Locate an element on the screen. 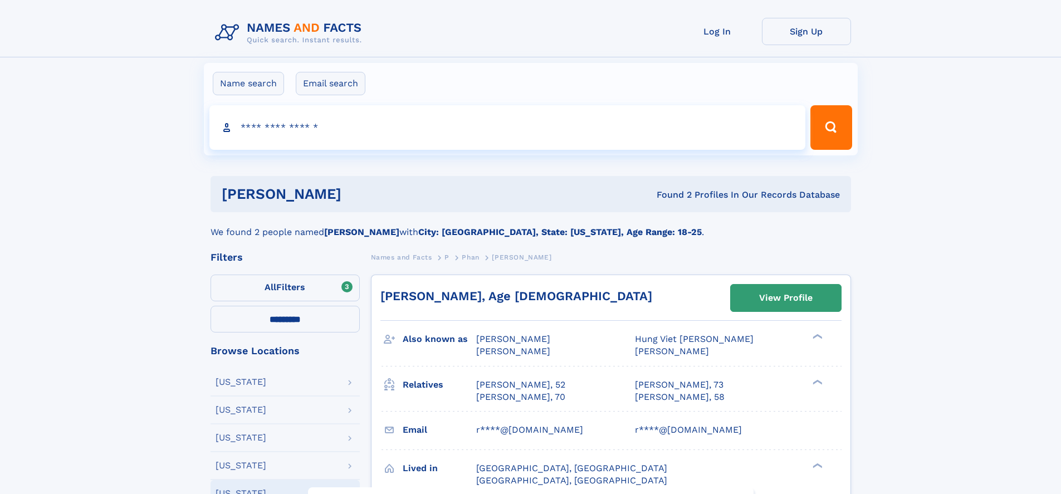  h3: Lived in is located at coordinates (439, 468).